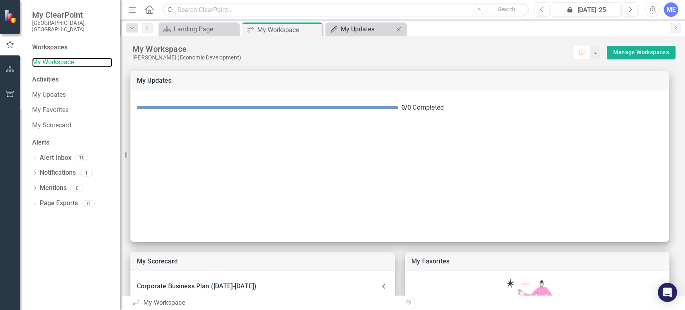  I want to click on div: My Updates, so click(367, 29).